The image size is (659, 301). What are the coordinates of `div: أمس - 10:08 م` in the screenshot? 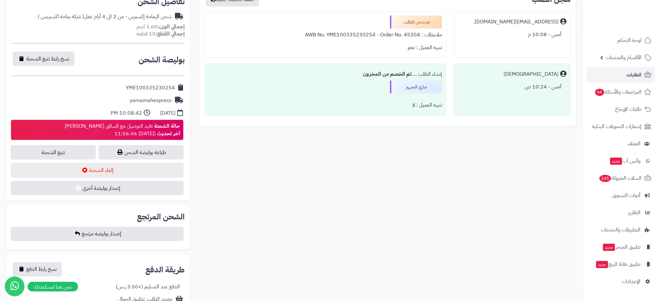 It's located at (512, 34).